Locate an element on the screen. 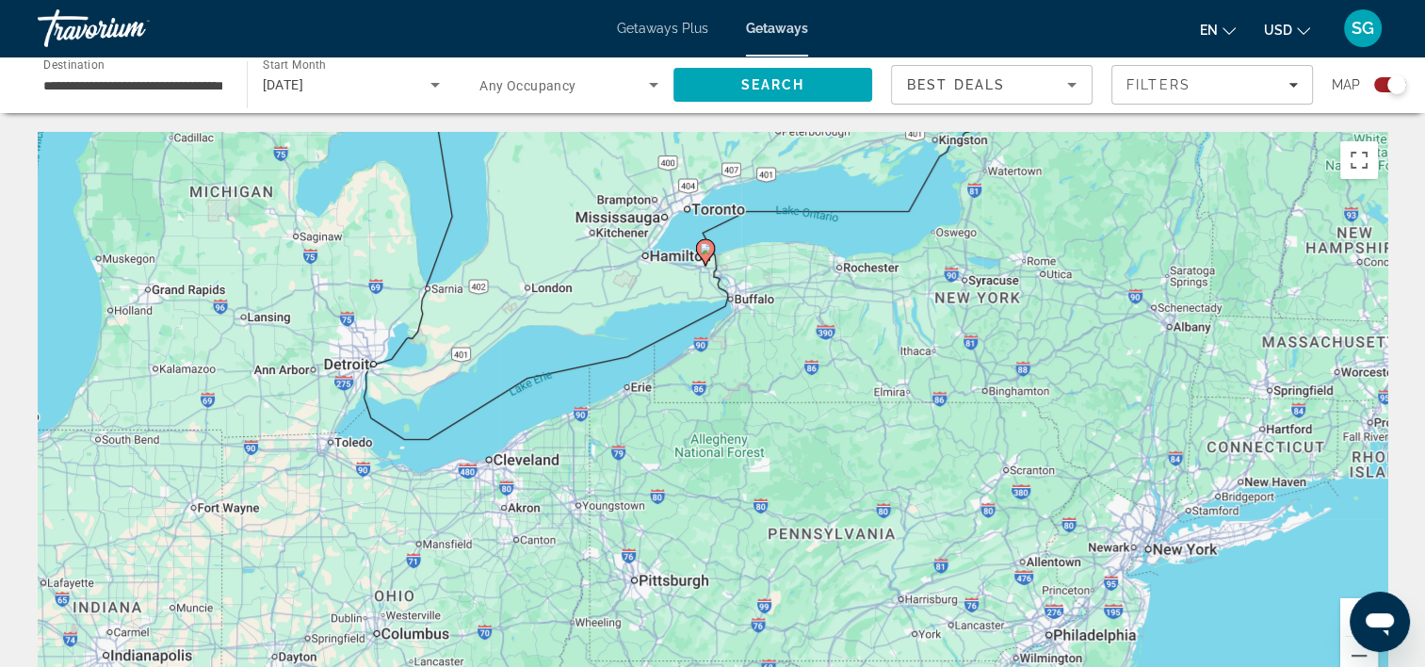 The height and width of the screenshot is (667, 1425). span: Search is located at coordinates (772, 85).